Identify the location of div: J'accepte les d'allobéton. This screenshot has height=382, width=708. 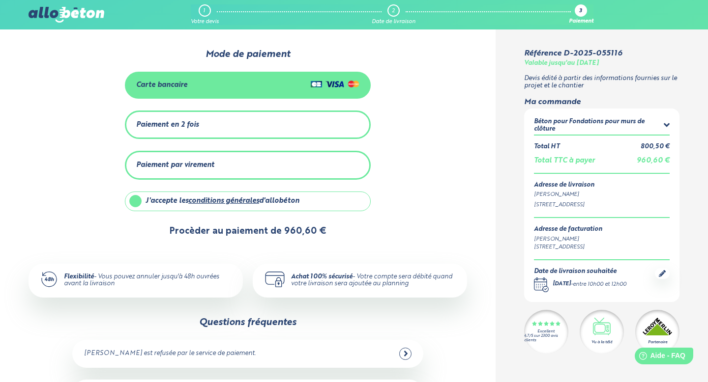
(222, 201).